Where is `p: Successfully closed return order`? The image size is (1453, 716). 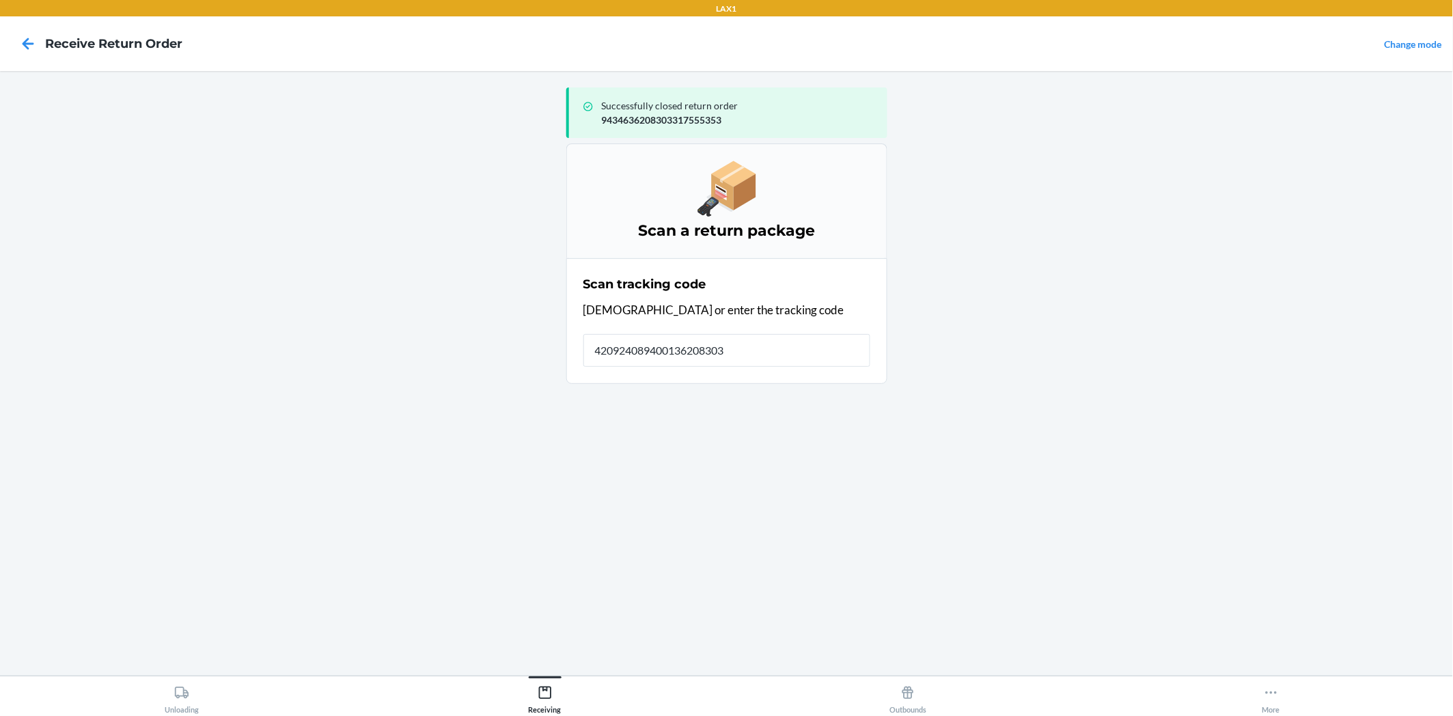
p: Successfully closed return order is located at coordinates (739, 105).